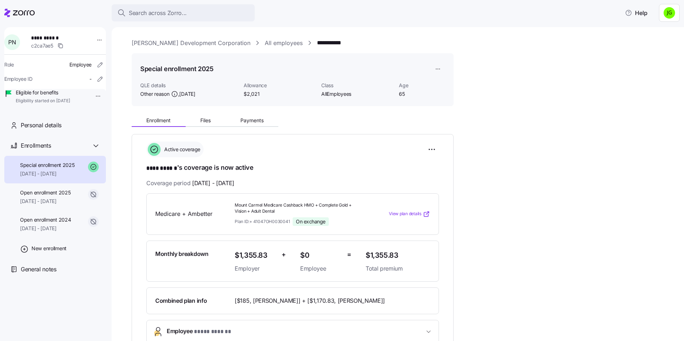  What do you see at coordinates (421, 85) in the screenshot?
I see `span: Age` at bounding box center [421, 85].